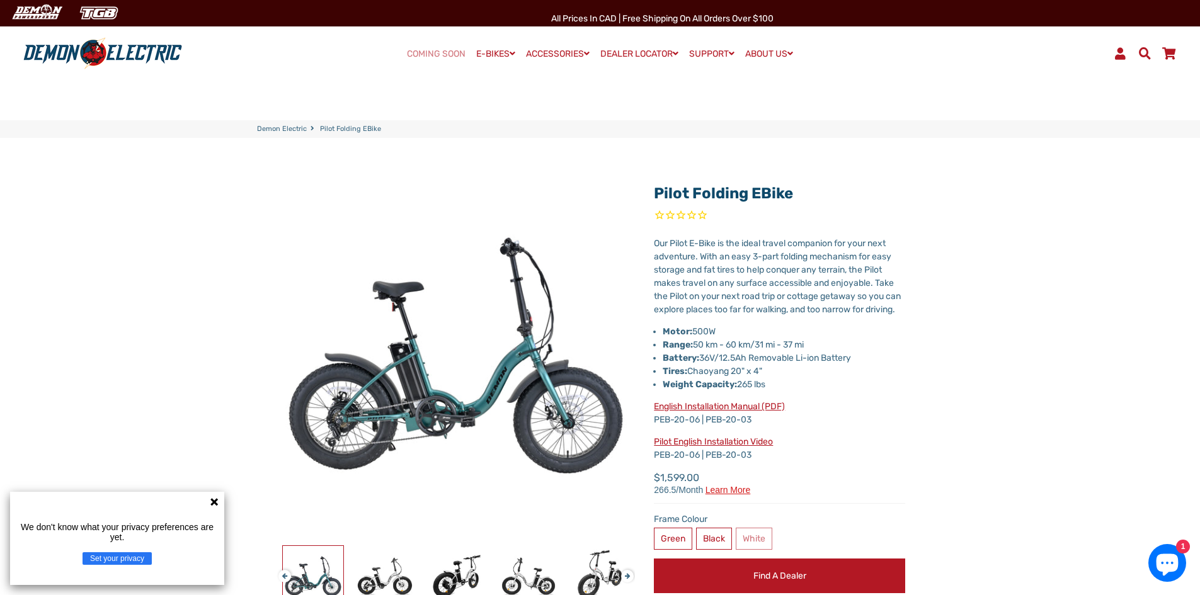 The width and height of the screenshot is (1200, 595). I want to click on button: Next, so click(625, 571).